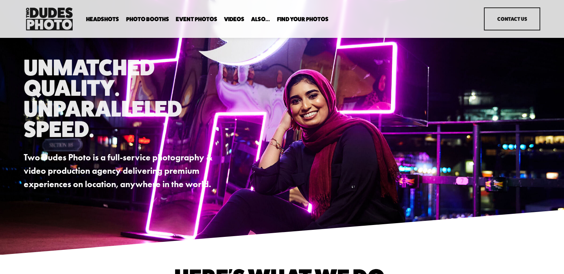  What do you see at coordinates (49, 19) in the screenshot?
I see `img: Two Dudes Photo | Headshots, Portraits &amp; Photo Booths` at bounding box center [49, 19].